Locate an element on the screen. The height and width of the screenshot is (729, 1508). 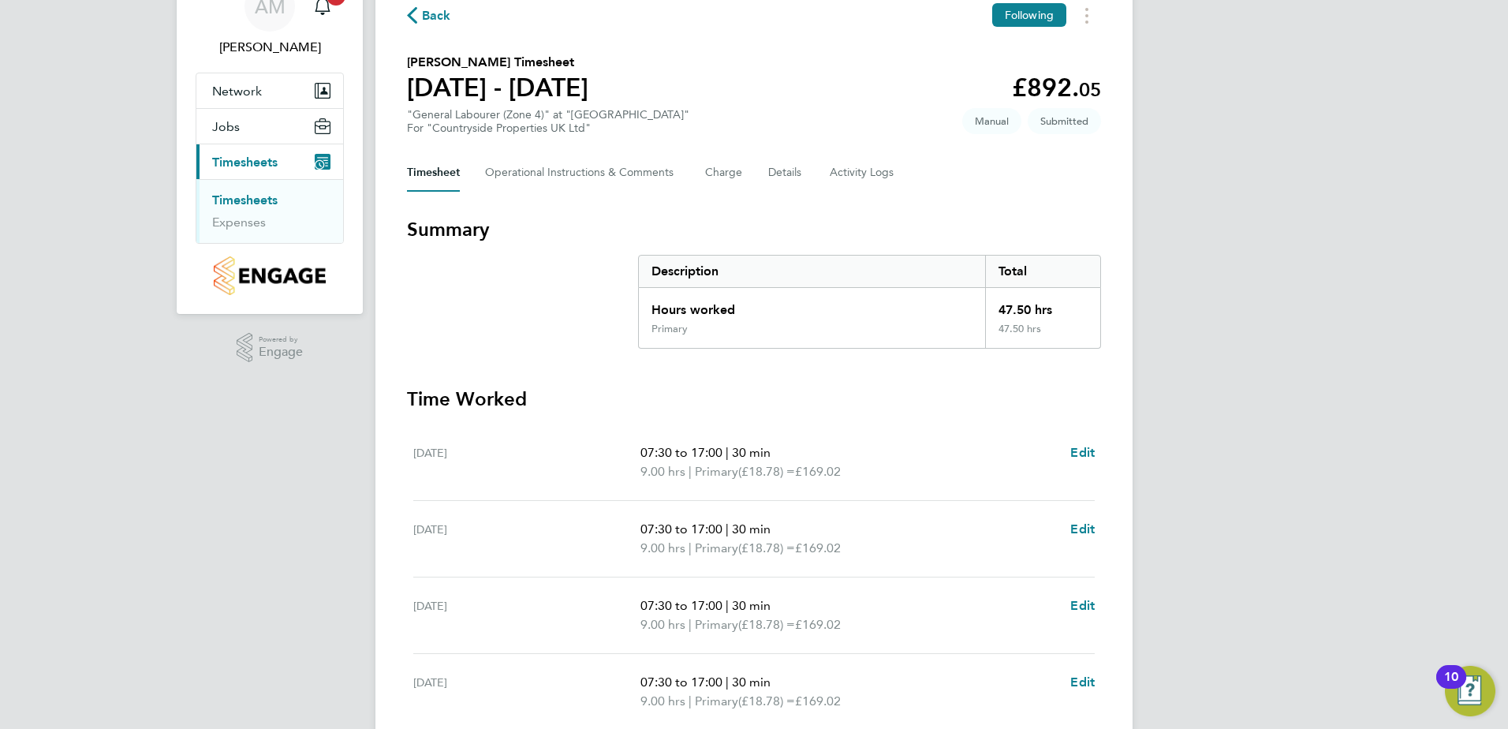
button: Network is located at coordinates (270, 91).